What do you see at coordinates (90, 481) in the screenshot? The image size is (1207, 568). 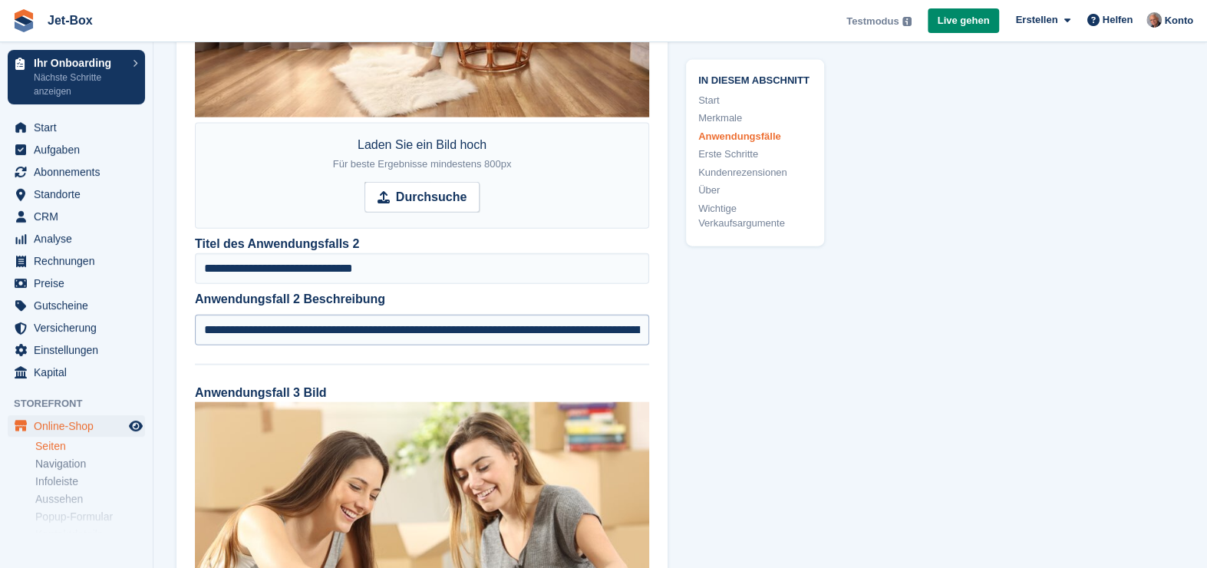 I see `a: Infoleiste` at bounding box center [90, 481].